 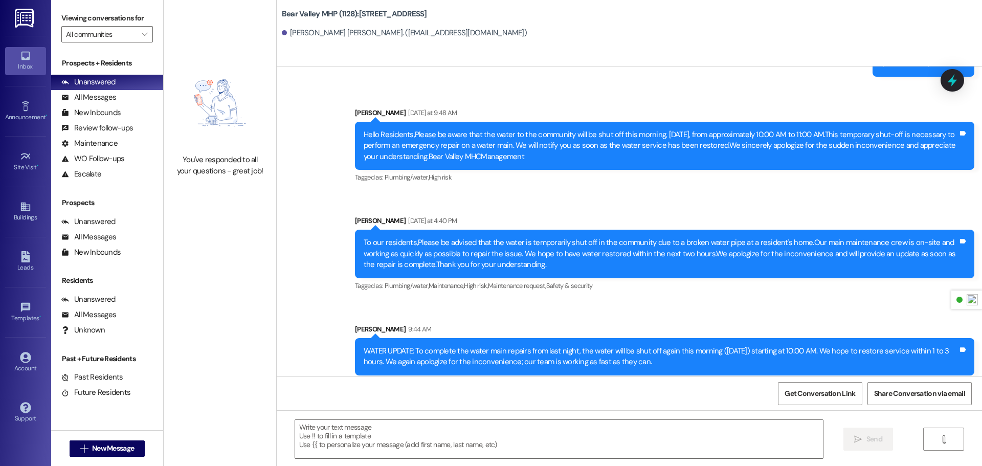 What do you see at coordinates (107, 18) in the screenshot?
I see `label: Viewing conversations for` at bounding box center [107, 18].